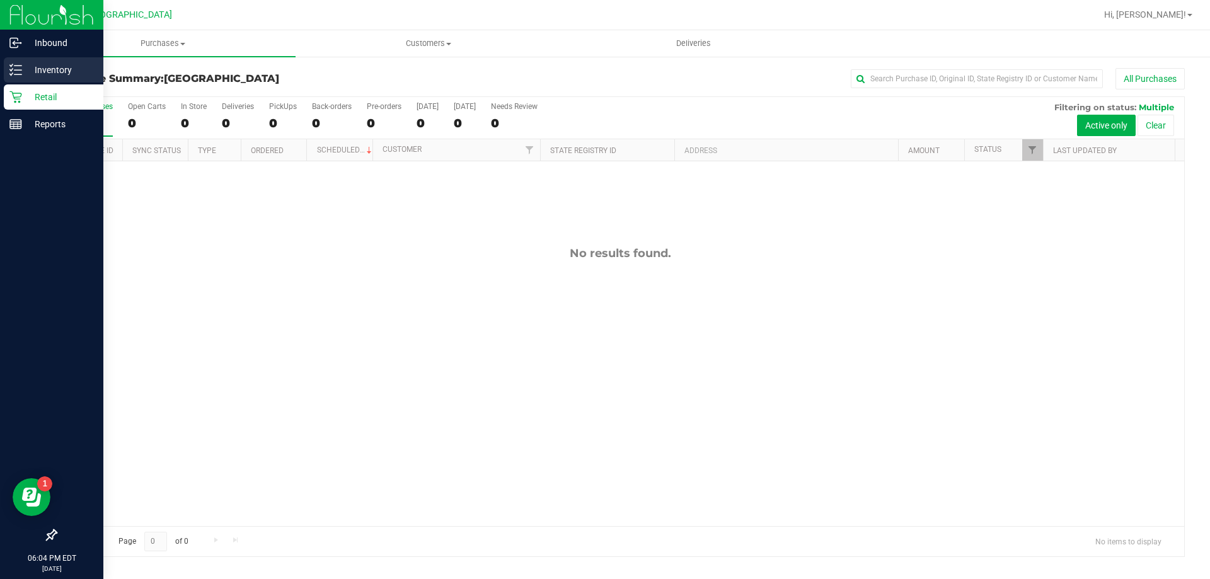 The width and height of the screenshot is (1210, 579). What do you see at coordinates (402, 149) in the screenshot?
I see `a: Customer` at bounding box center [402, 149].